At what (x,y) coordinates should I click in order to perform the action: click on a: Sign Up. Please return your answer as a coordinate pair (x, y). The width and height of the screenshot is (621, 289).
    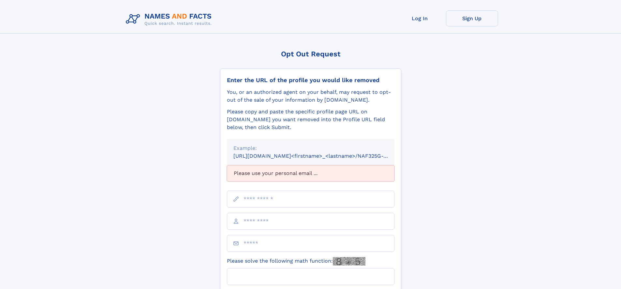
    Looking at the image, I should click on (472, 18).